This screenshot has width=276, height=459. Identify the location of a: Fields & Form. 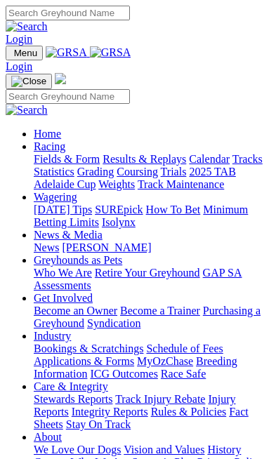
(67, 159).